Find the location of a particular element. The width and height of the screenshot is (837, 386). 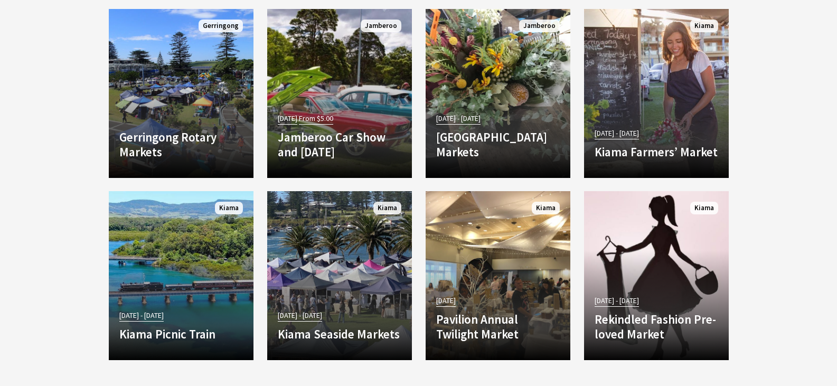

h4: Pavilion Annual Twilight Market is located at coordinates (498, 326).